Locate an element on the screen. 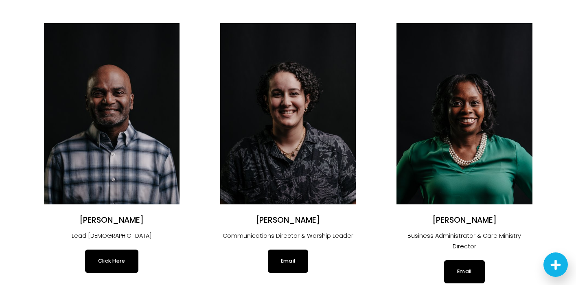 The image size is (576, 285). img: Angélica Smith is located at coordinates (288, 114).